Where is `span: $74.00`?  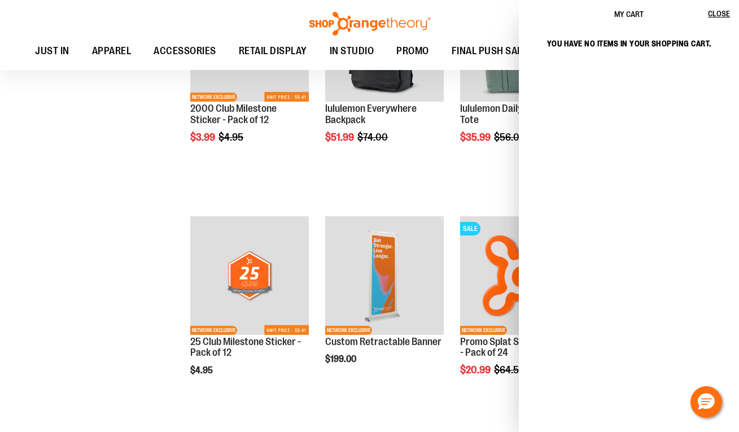
span: $74.00 is located at coordinates (373, 137).